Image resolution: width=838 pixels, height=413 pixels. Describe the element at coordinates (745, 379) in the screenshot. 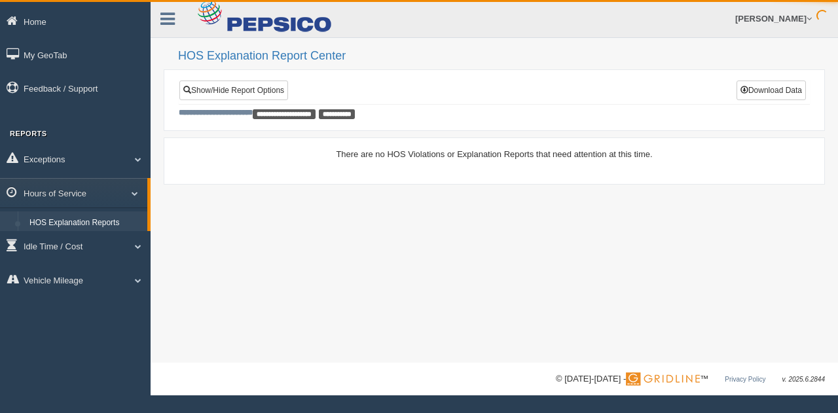

I see `a: Privacy Policy` at that location.